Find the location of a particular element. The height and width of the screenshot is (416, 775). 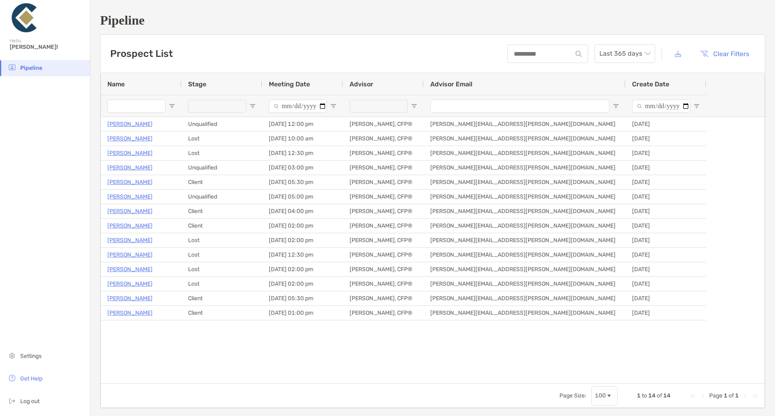

input: Advisor Email Filter Input is located at coordinates (520, 106).